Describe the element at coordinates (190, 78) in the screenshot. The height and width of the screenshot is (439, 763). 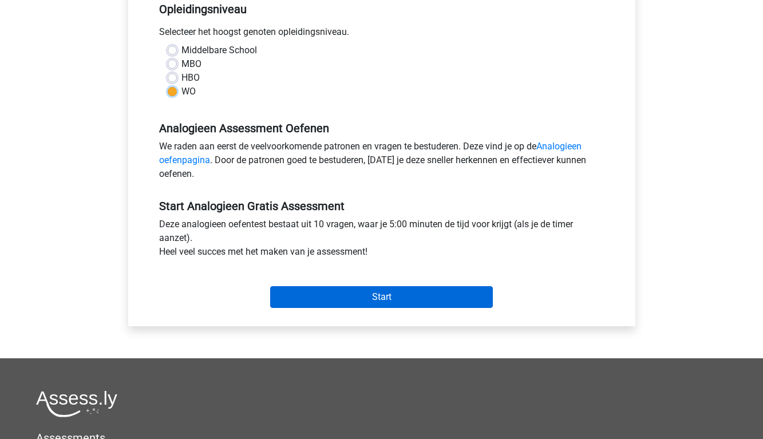
I see `label: HBO` at that location.